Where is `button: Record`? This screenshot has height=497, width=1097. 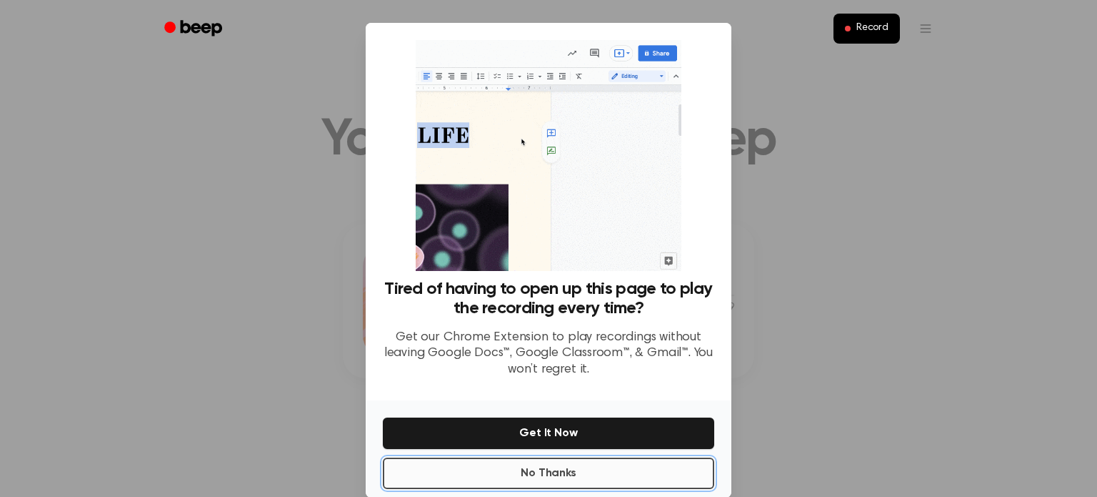 button: Record is located at coordinates (867, 29).